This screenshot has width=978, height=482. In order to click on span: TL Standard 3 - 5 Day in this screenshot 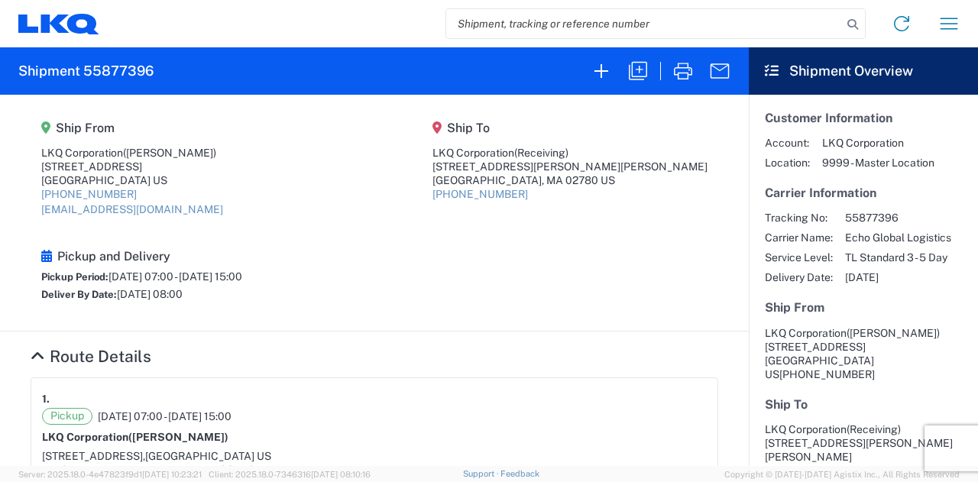, I will do `click(898, 258)`.